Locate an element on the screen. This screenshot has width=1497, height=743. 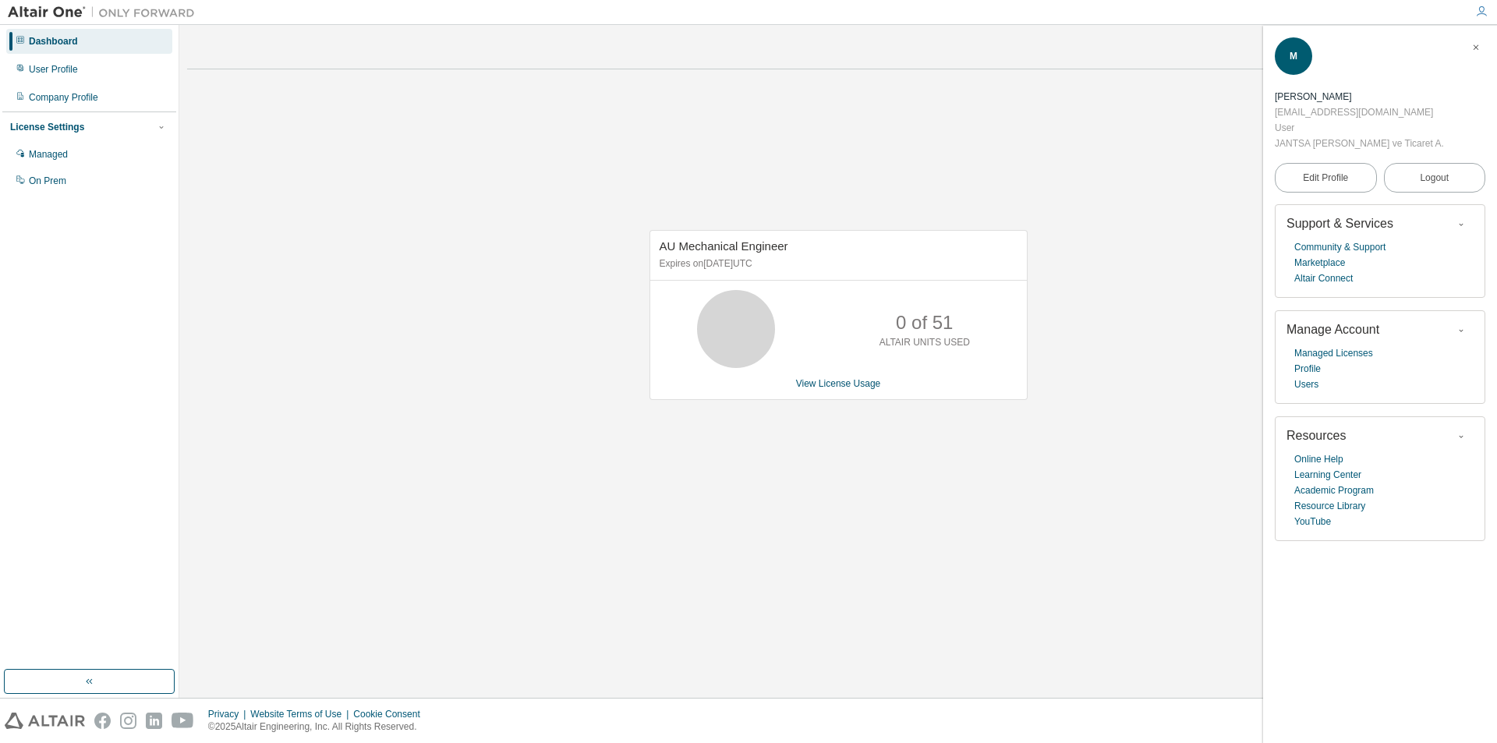
div: Website Terms of Use is located at coordinates (302, 714).